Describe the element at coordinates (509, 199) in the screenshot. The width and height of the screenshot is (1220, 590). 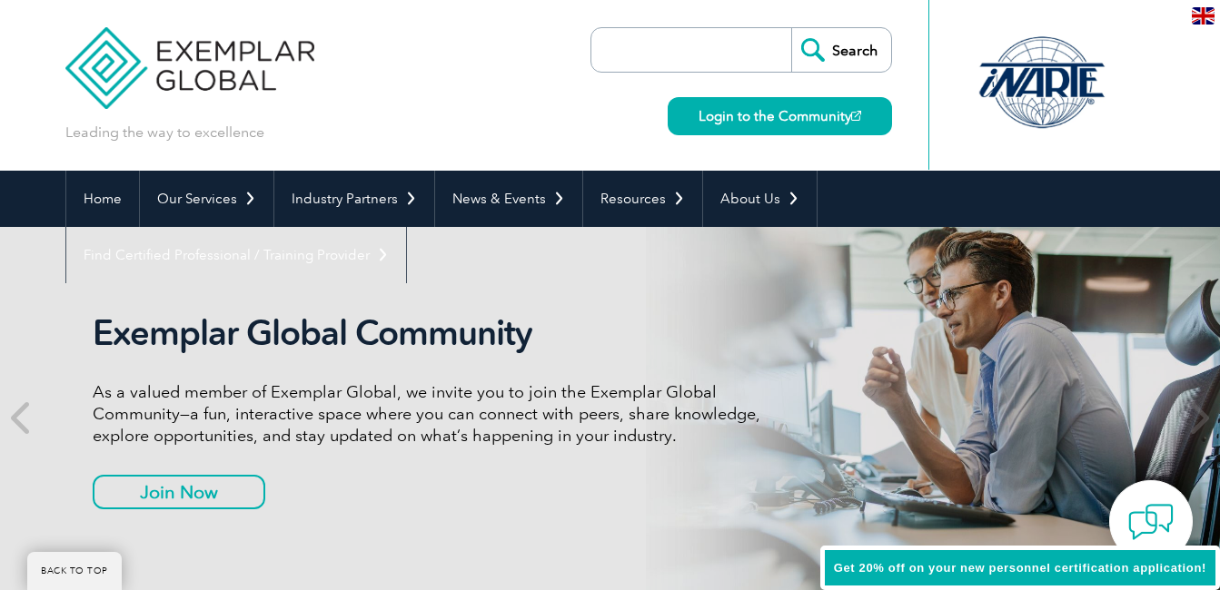
I see `a: News & Events` at that location.